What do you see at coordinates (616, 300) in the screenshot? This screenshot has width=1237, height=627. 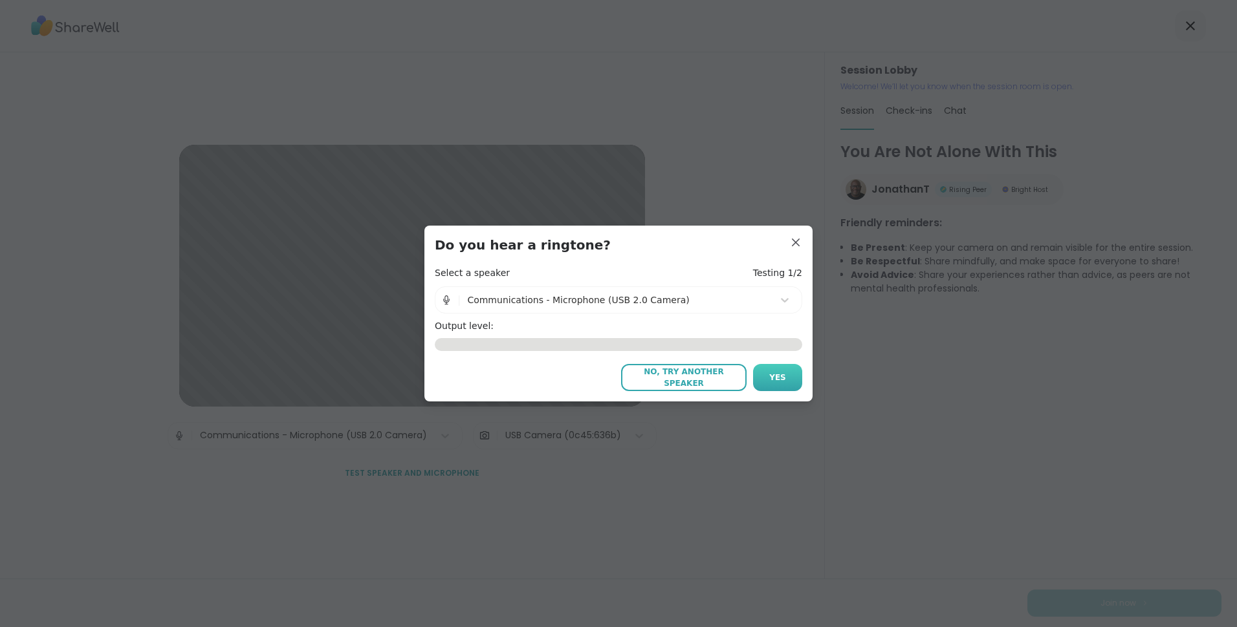 I see `div: Communications - Microphone (USB 2.0 Camera)` at bounding box center [616, 300].